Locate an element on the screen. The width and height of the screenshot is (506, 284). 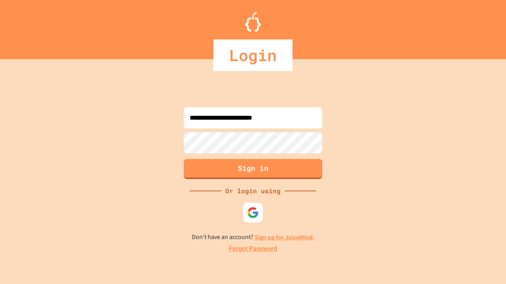
a: Forgot Password is located at coordinates (253, 249).